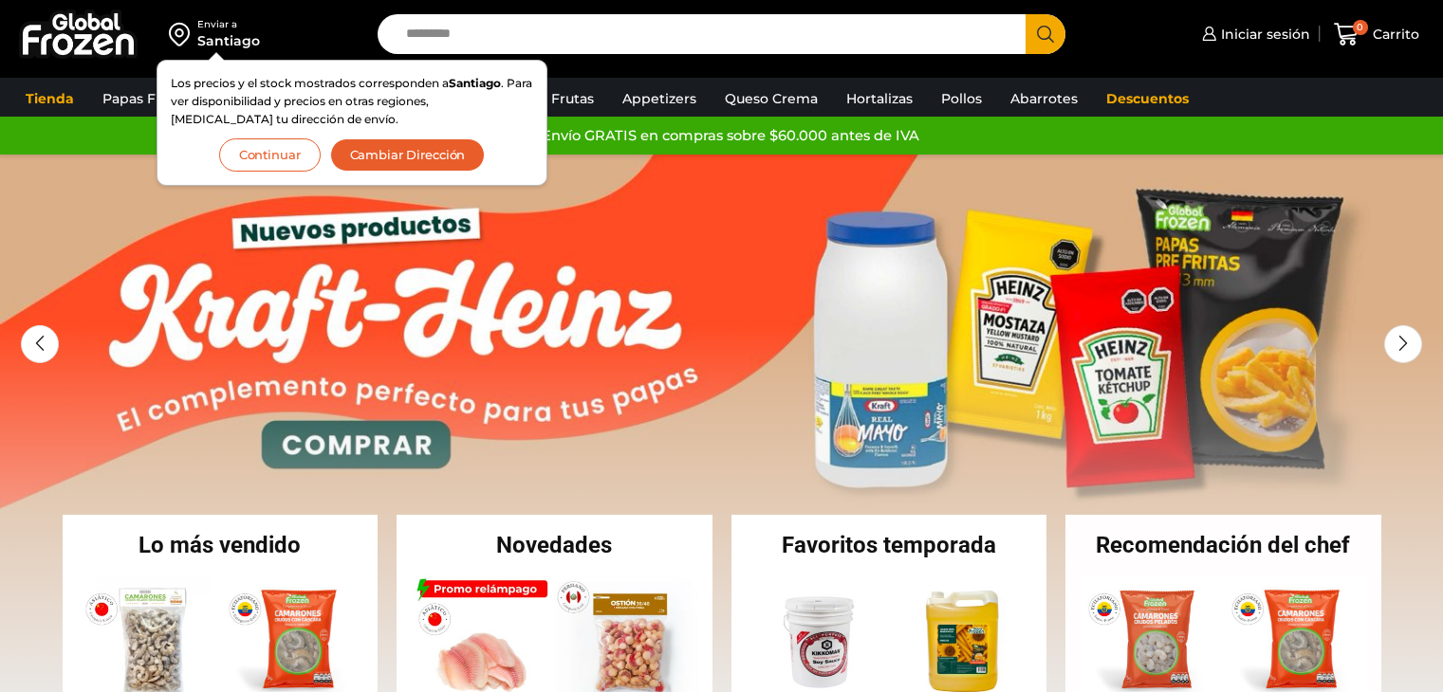 The width and height of the screenshot is (1443, 692). Describe the element at coordinates (229, 41) in the screenshot. I see `div: Santiago` at that location.